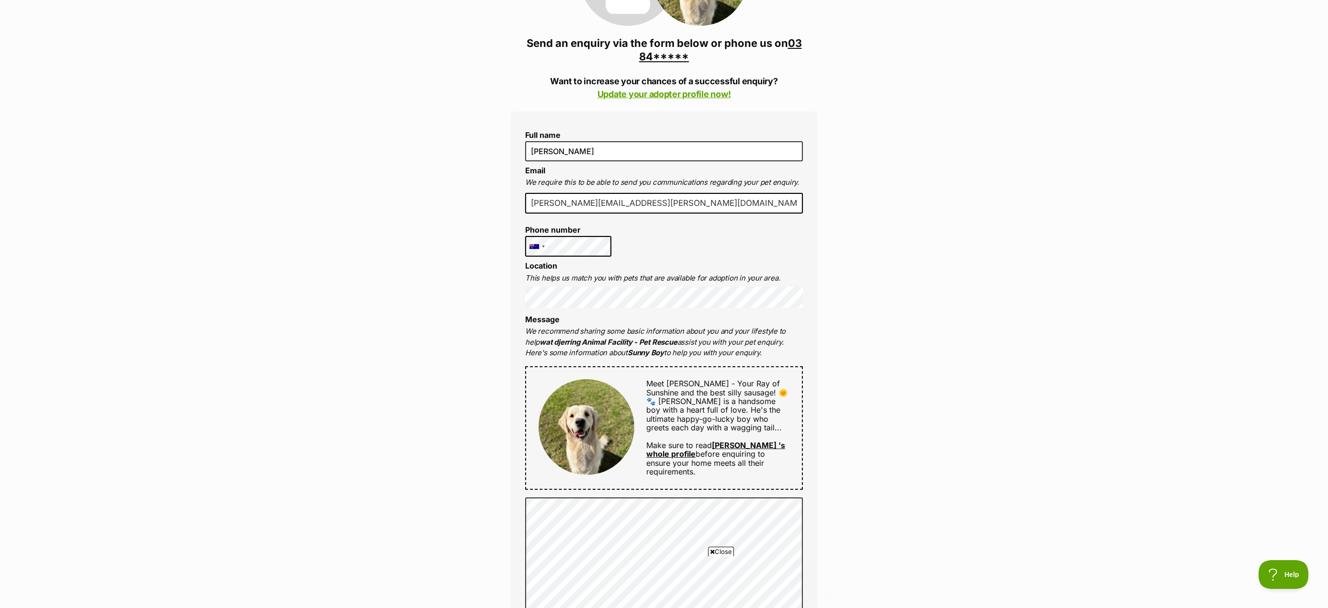  Describe the element at coordinates (712, 428) in the screenshot. I see `div: Make sure to read before enquiring to ensure your home meets all their requirements.` at that location.